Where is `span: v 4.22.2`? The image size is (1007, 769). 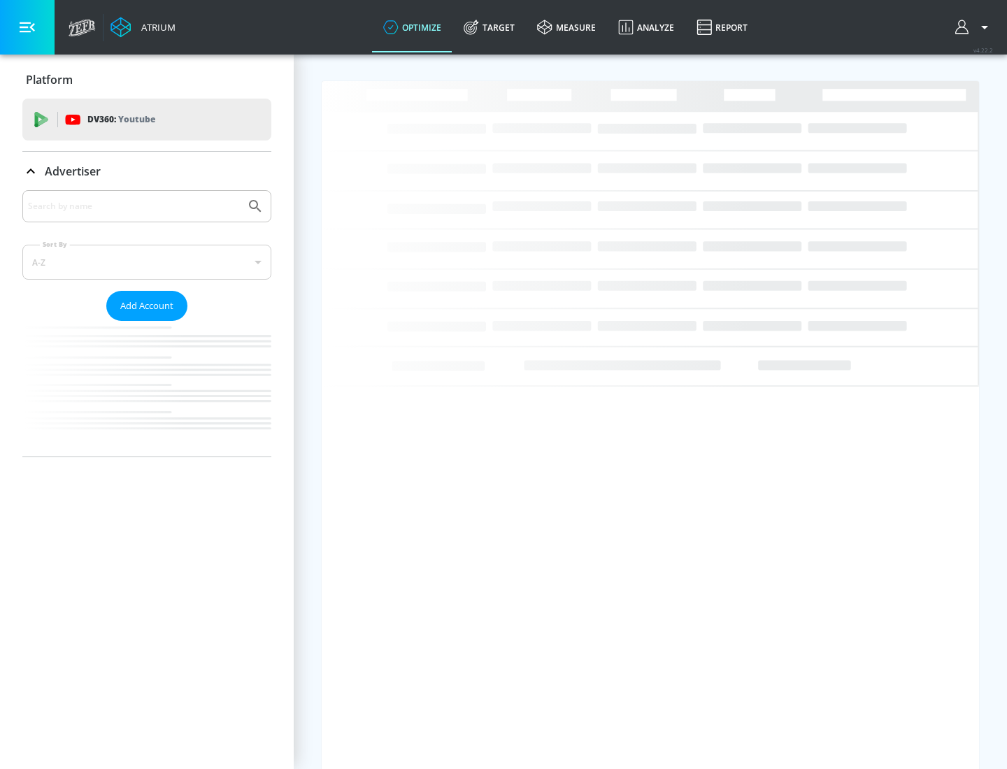 span: v 4.22.2 is located at coordinates (983, 50).